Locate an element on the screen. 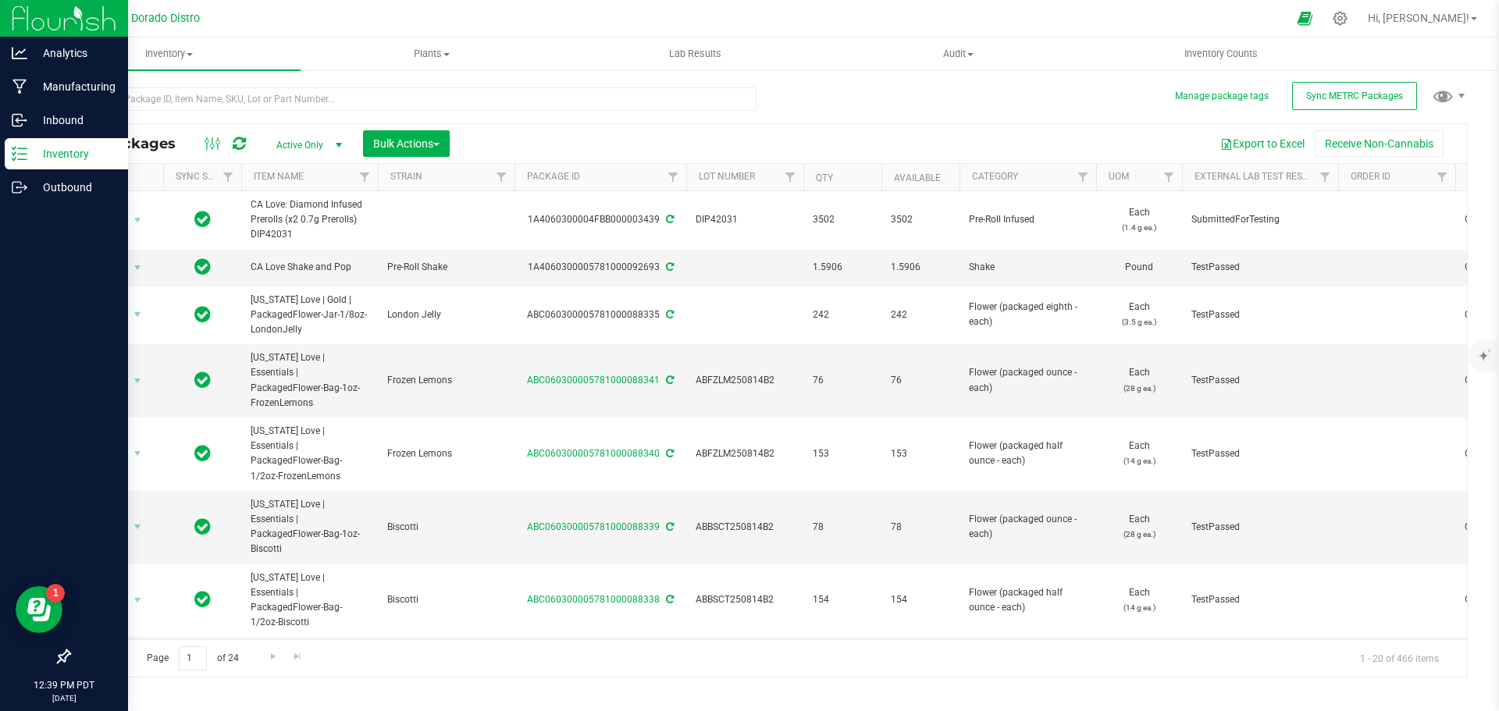 This screenshot has height=711, width=1499. span: Inventory Counts is located at coordinates (1221, 54).